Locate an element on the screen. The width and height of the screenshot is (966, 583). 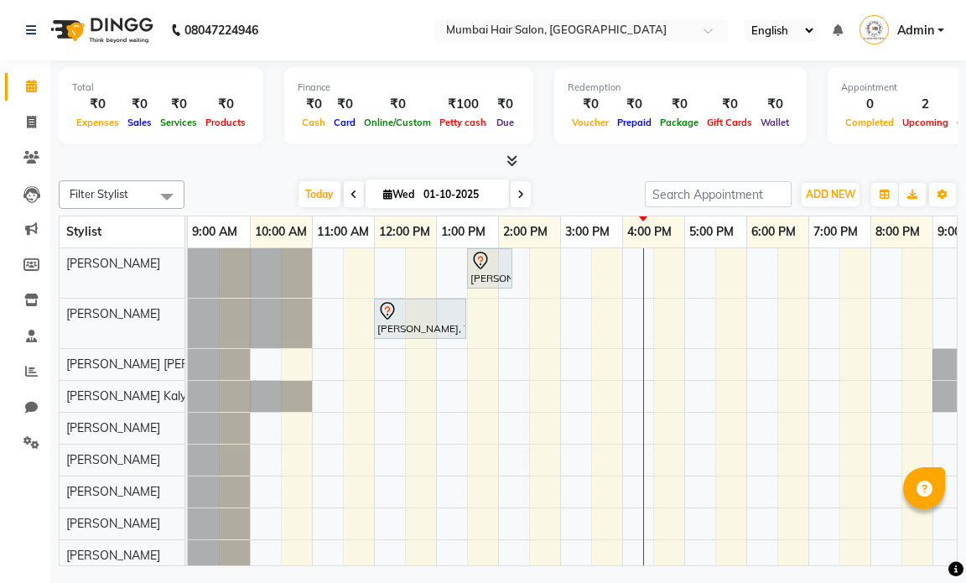
span: Due is located at coordinates (505, 122).